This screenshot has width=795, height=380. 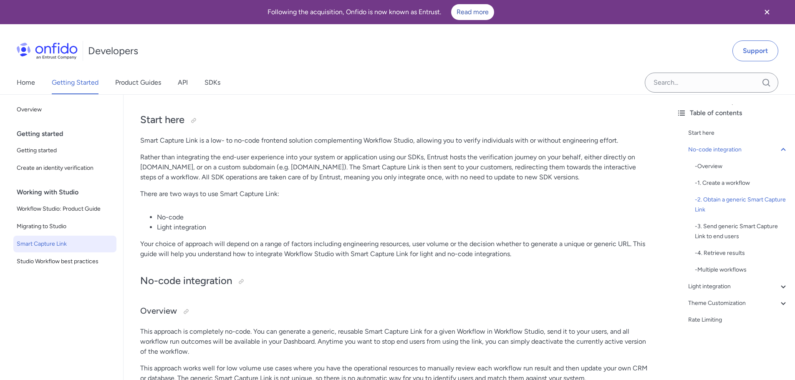 What do you see at coordinates (742, 183) in the screenshot?
I see `div: - 1. Create a workflow` at bounding box center [742, 183].